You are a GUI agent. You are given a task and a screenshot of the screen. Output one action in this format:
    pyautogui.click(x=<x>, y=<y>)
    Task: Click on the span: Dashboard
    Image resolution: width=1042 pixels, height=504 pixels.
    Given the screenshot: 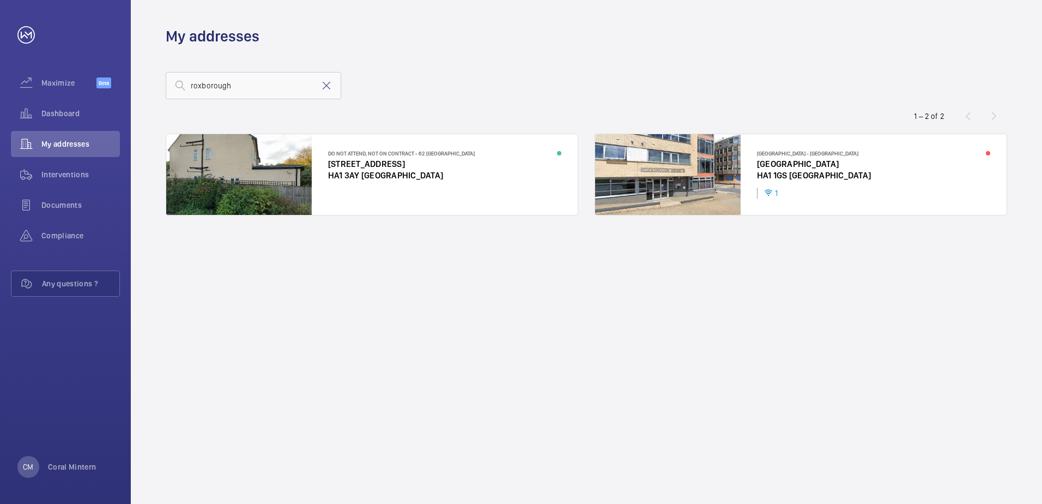 What is the action you would take?
    pyautogui.click(x=81, y=113)
    